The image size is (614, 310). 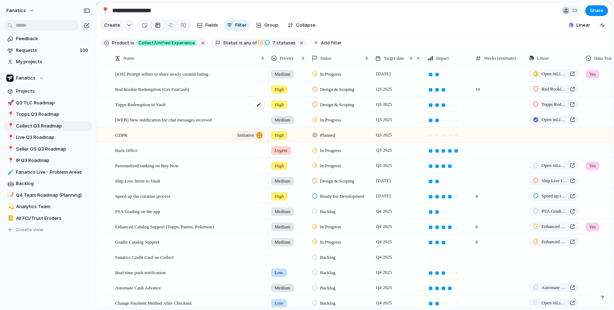 What do you see at coordinates (21, 11) in the screenshot?
I see `button: fanatics` at bounding box center [21, 11].